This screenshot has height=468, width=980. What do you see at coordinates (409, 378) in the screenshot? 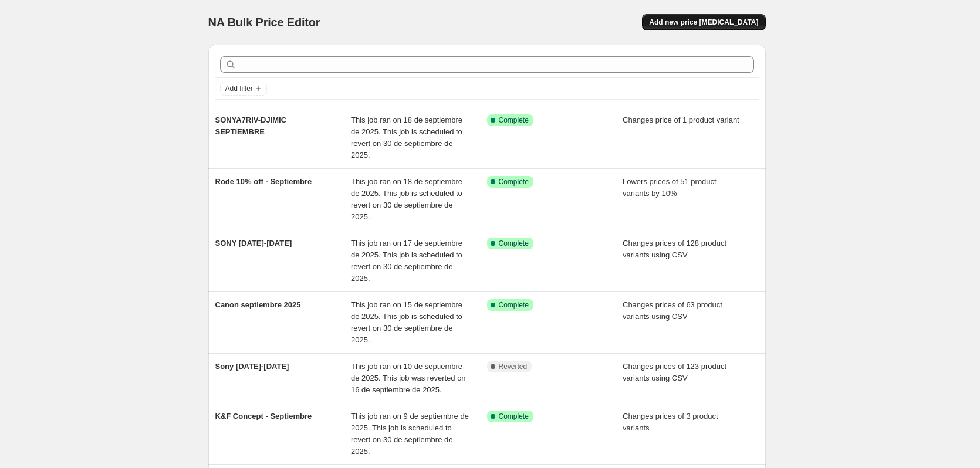
I see `span: This job ran on 10 de septiembre de 2025. This job was reverted on 16 de septiembre de 2025.` at bounding box center [409, 378].